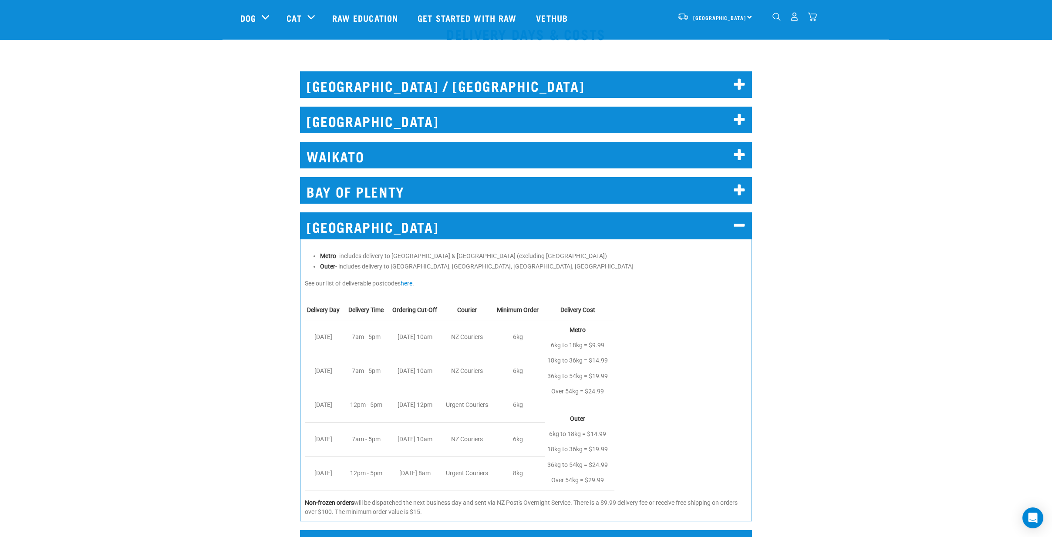 This screenshot has width=1052, height=537. What do you see at coordinates (329, 503) in the screenshot?
I see `strong: Non-frozen orders` at bounding box center [329, 503].